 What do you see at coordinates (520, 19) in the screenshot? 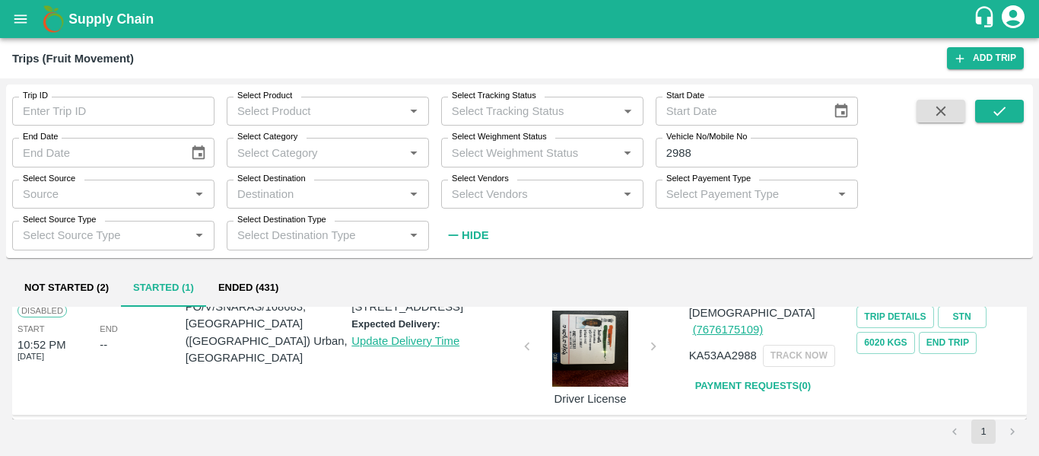
I see `a: Supply Chain` at bounding box center [520, 19].